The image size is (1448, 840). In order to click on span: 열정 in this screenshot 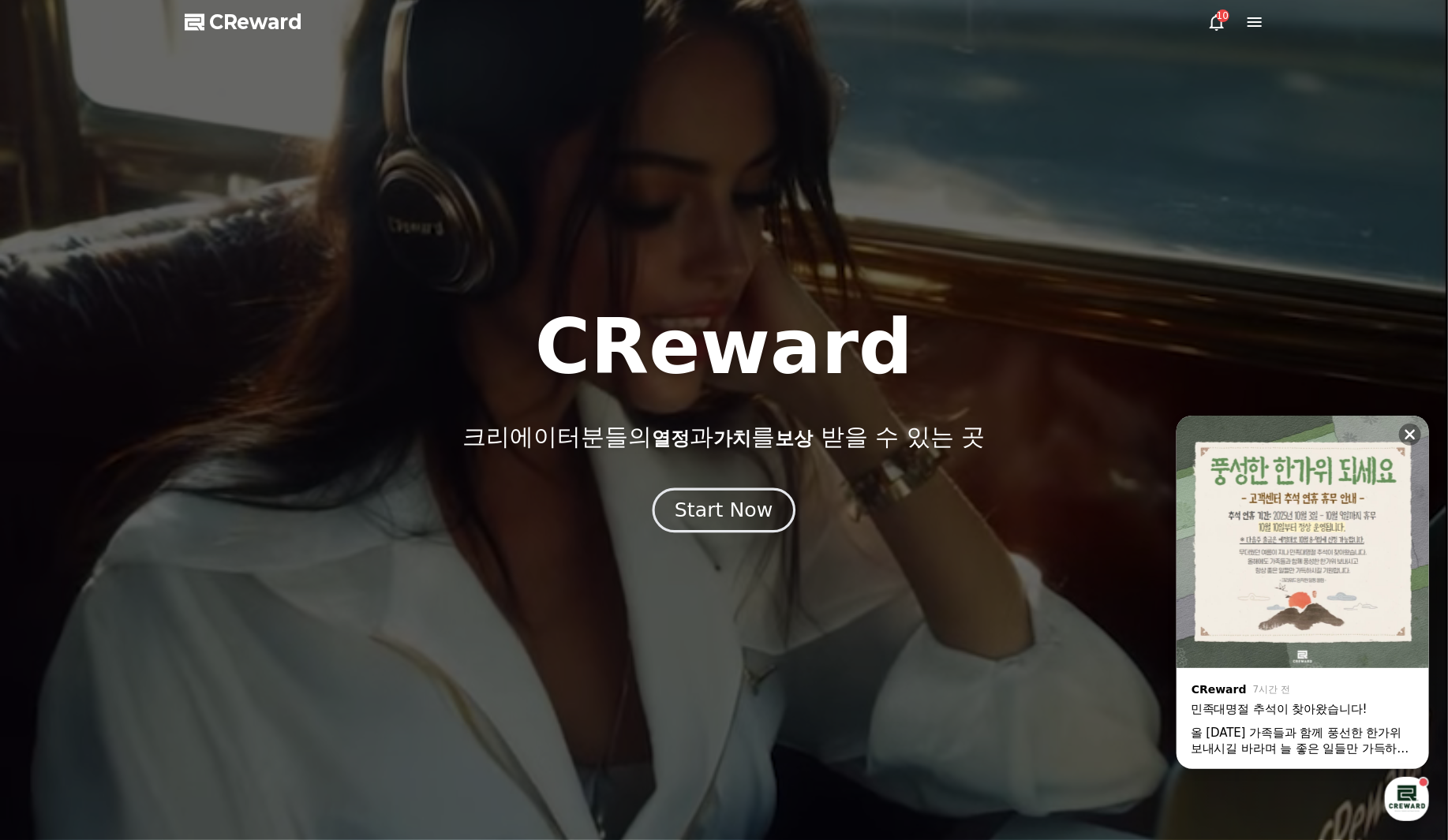, I will do `click(671, 438)`.